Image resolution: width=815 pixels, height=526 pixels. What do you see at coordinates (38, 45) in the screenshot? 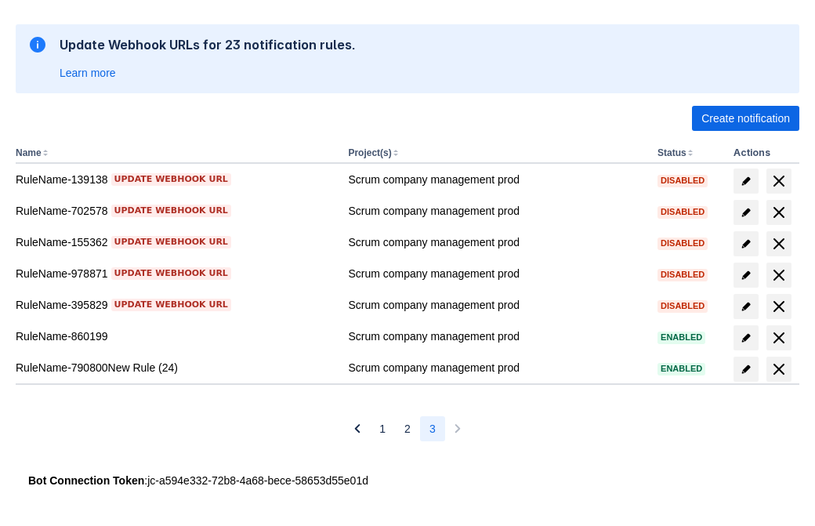
I see `span: information` at bounding box center [38, 45].